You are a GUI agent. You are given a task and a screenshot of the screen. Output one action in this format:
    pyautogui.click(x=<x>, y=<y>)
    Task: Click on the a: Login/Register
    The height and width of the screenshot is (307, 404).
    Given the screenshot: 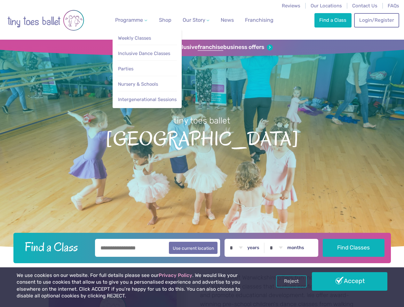 What is the action you would take?
    pyautogui.click(x=376, y=20)
    